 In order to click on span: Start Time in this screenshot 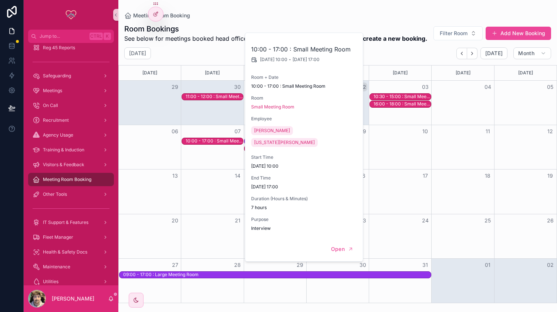, I will do `click(304, 157)`.